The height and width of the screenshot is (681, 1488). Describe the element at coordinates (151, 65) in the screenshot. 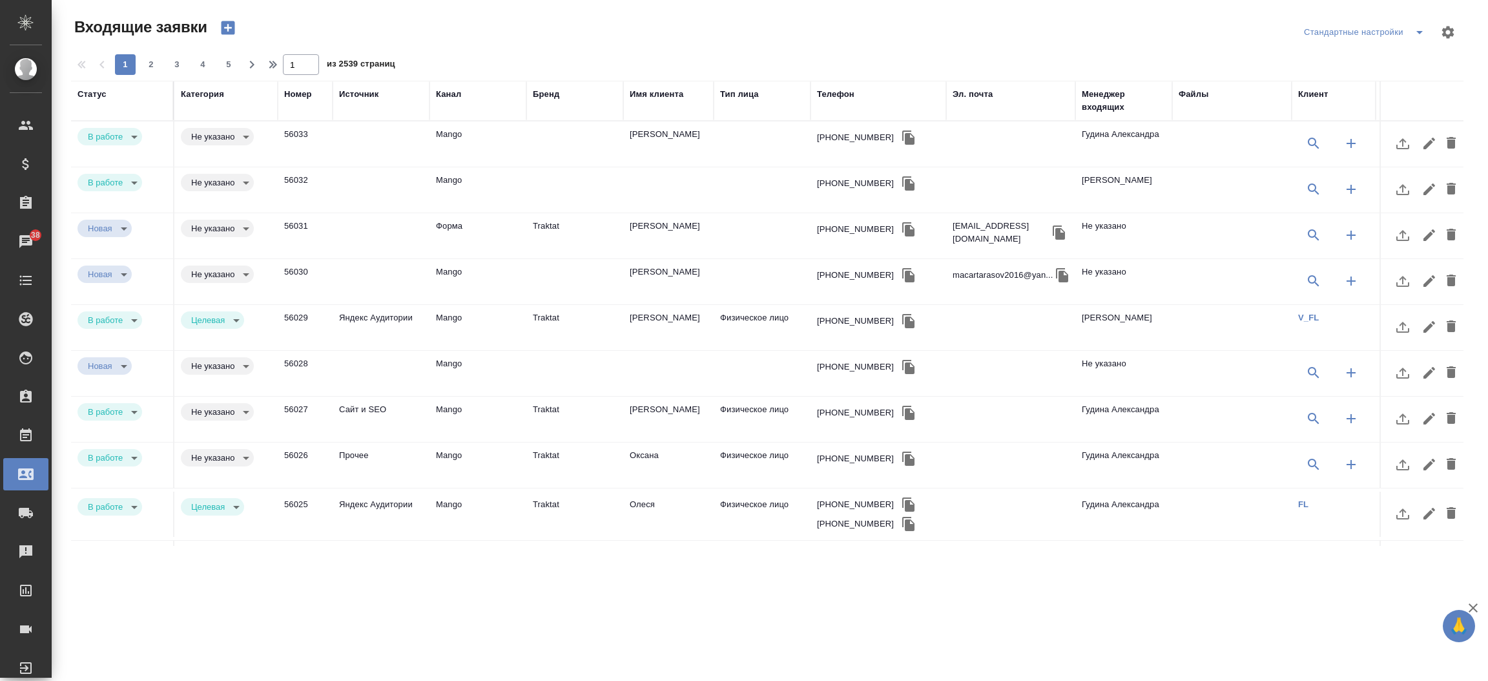

I see `span: 2` at that location.